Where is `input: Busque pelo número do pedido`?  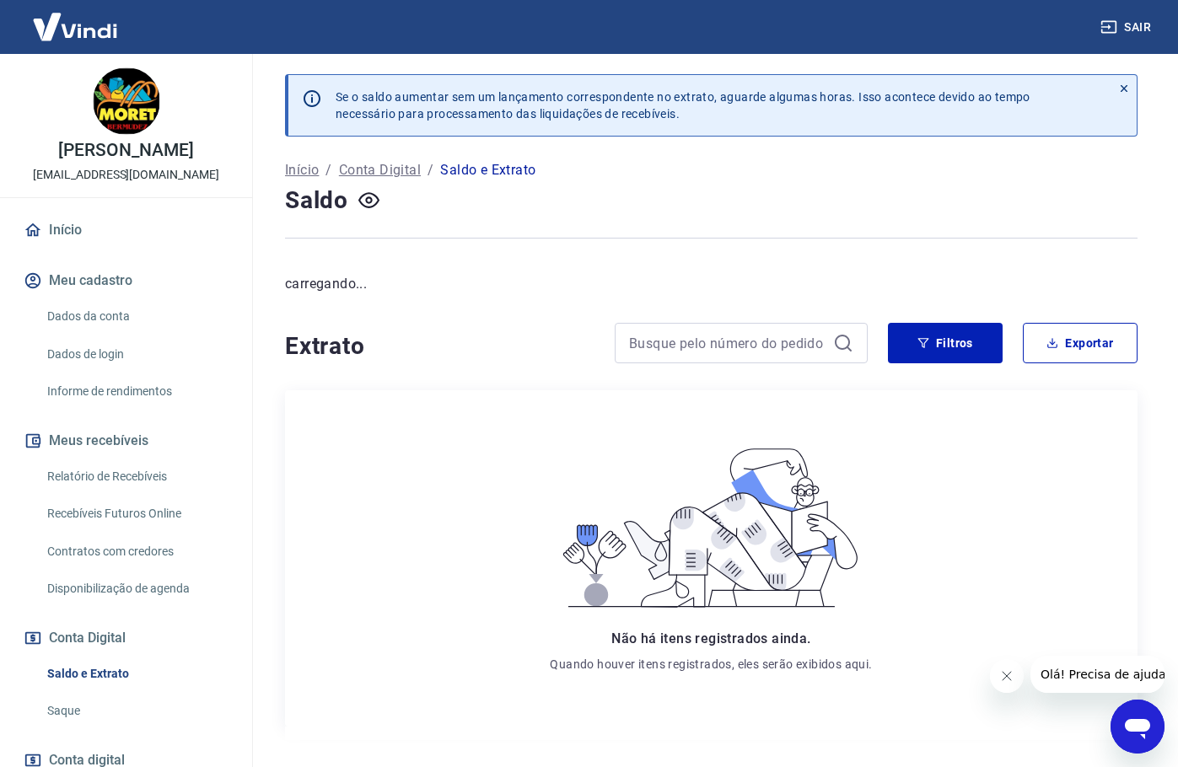 input: Busque pelo número do pedido is located at coordinates (728, 343).